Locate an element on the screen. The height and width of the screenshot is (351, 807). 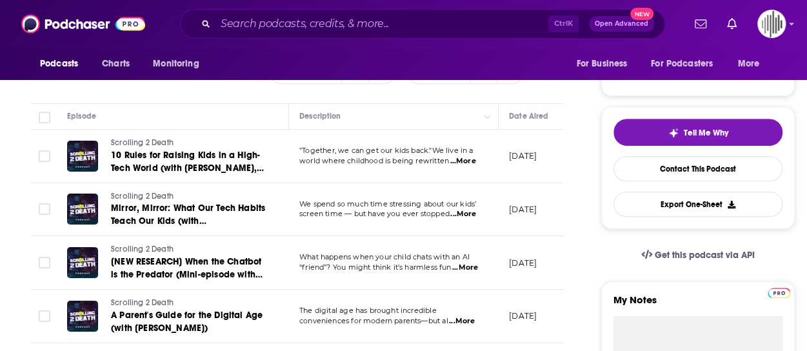
a: Pro website is located at coordinates (779, 292).